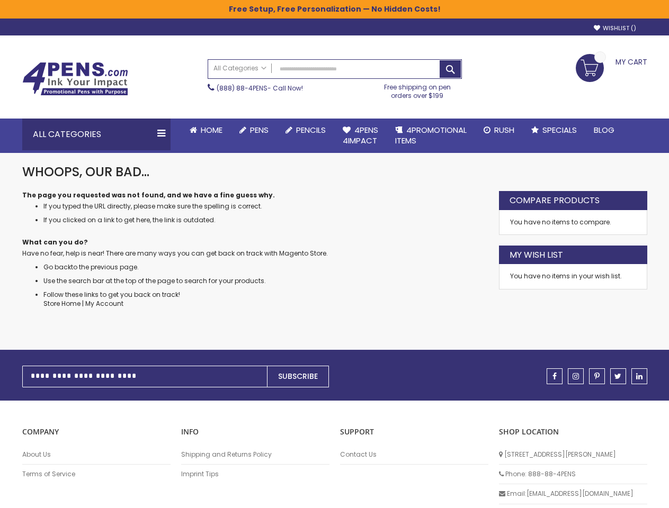 The width and height of the screenshot is (669, 508). I want to click on span: twitter, so click(617, 376).